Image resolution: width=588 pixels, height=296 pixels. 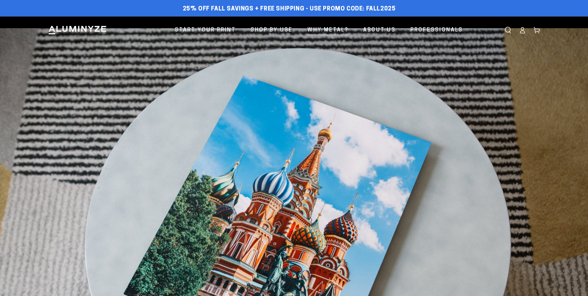 What do you see at coordinates (437, 30) in the screenshot?
I see `span: Professionals` at bounding box center [437, 30].